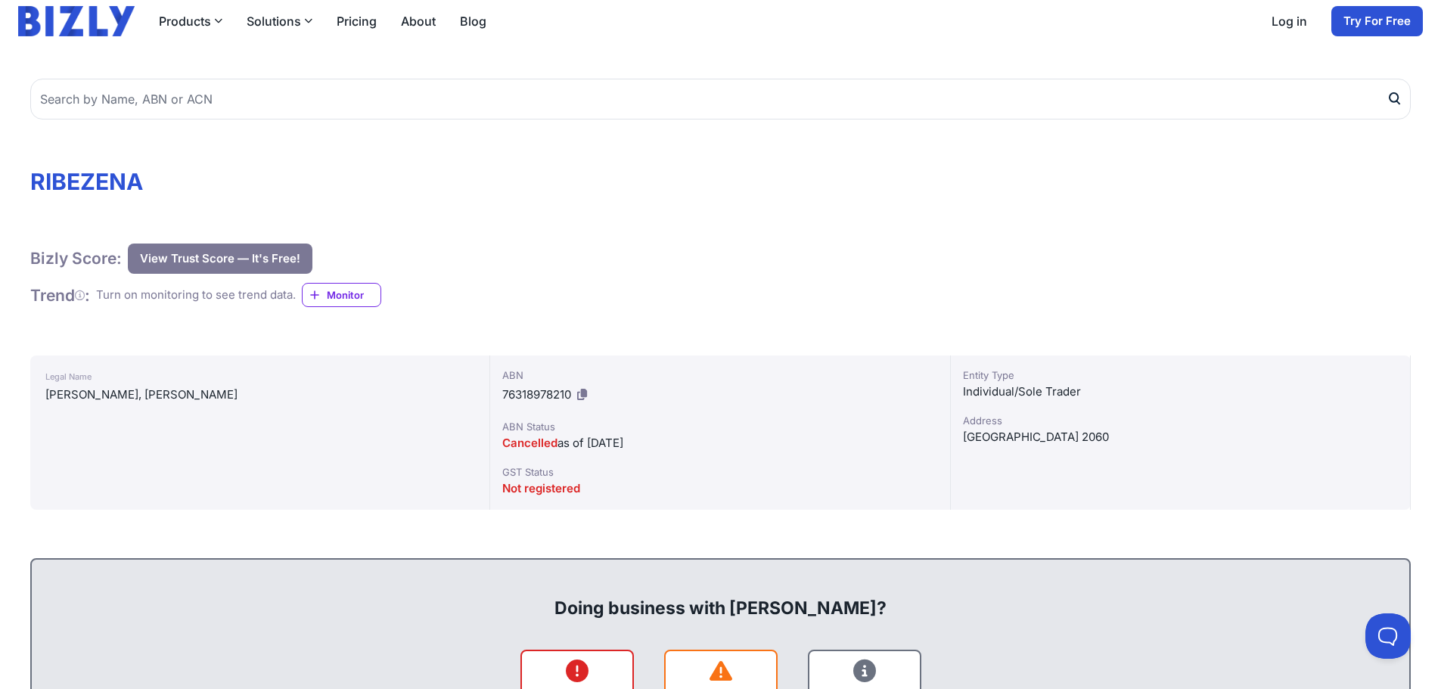 The height and width of the screenshot is (689, 1441). Describe the element at coordinates (720, 99) in the screenshot. I see `input: Search by Name, ABN or ACN` at that location.